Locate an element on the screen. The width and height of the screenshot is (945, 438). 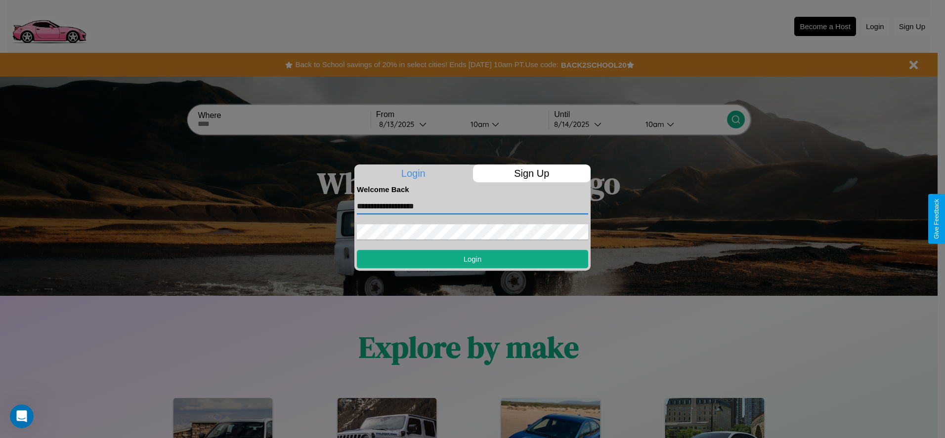
h4: Welcome Back is located at coordinates (472, 189).